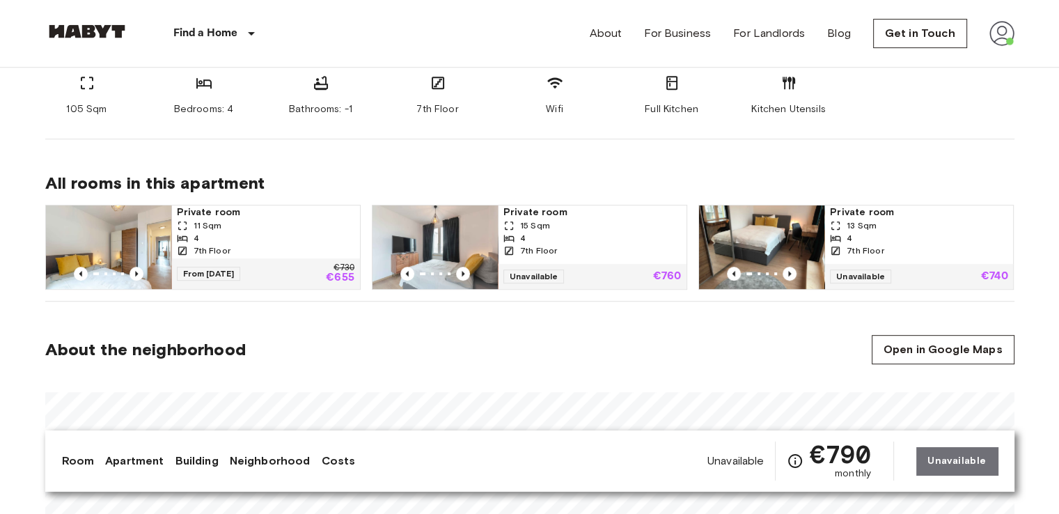 This screenshot has height=514, width=1059. Describe the element at coordinates (204, 109) in the screenshot. I see `span: Bedrooms: 4` at that location.